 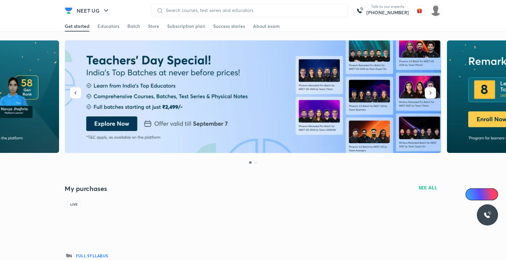 What do you see at coordinates (485, 194) in the screenshot?
I see `span: Ai Doubts` at bounding box center [485, 194].